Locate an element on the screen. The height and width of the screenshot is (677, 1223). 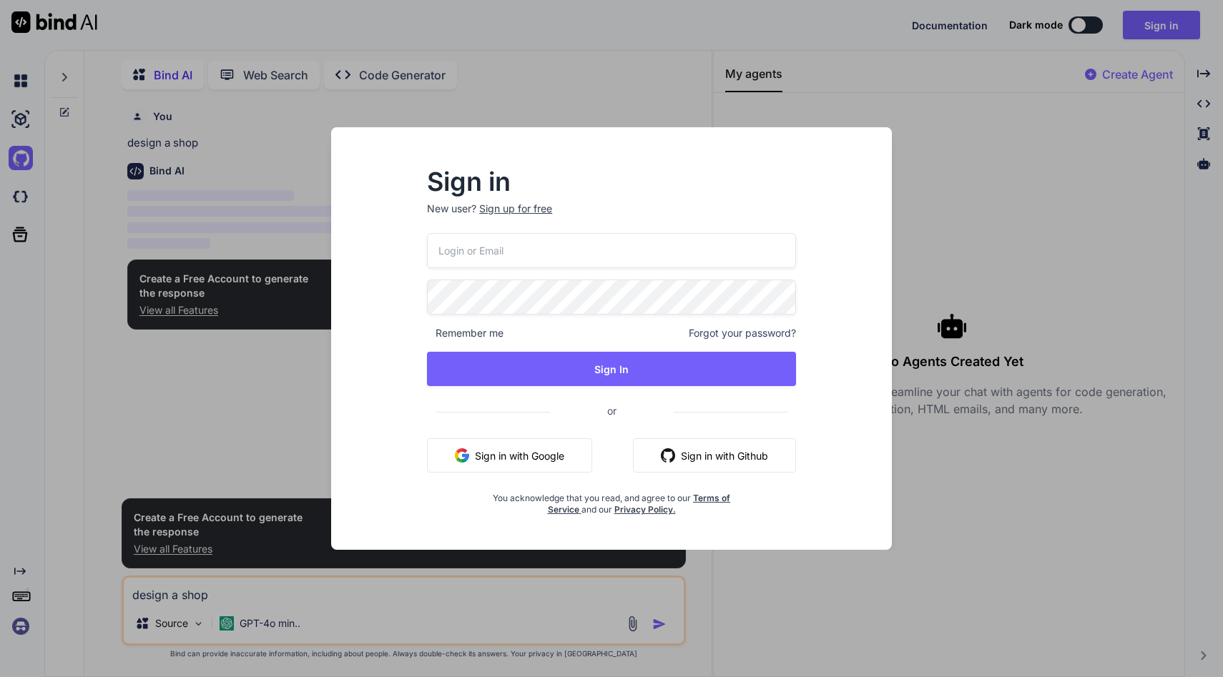
button: Sign In is located at coordinates (611, 369).